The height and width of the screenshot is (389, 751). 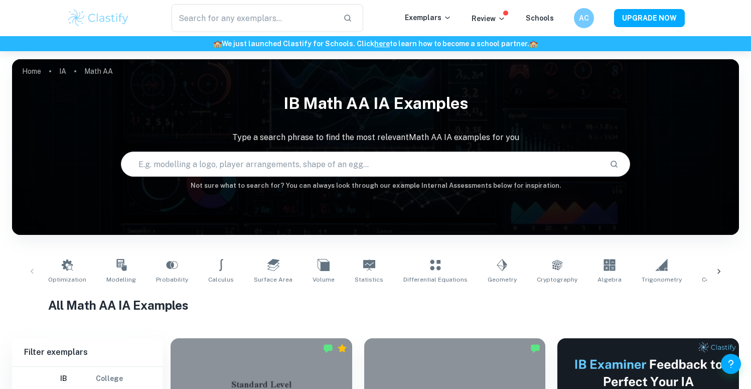 What do you see at coordinates (375, 138) in the screenshot?
I see `p: Type a search phrase to find the most relevant Math AA IA examples for you` at bounding box center [375, 138].